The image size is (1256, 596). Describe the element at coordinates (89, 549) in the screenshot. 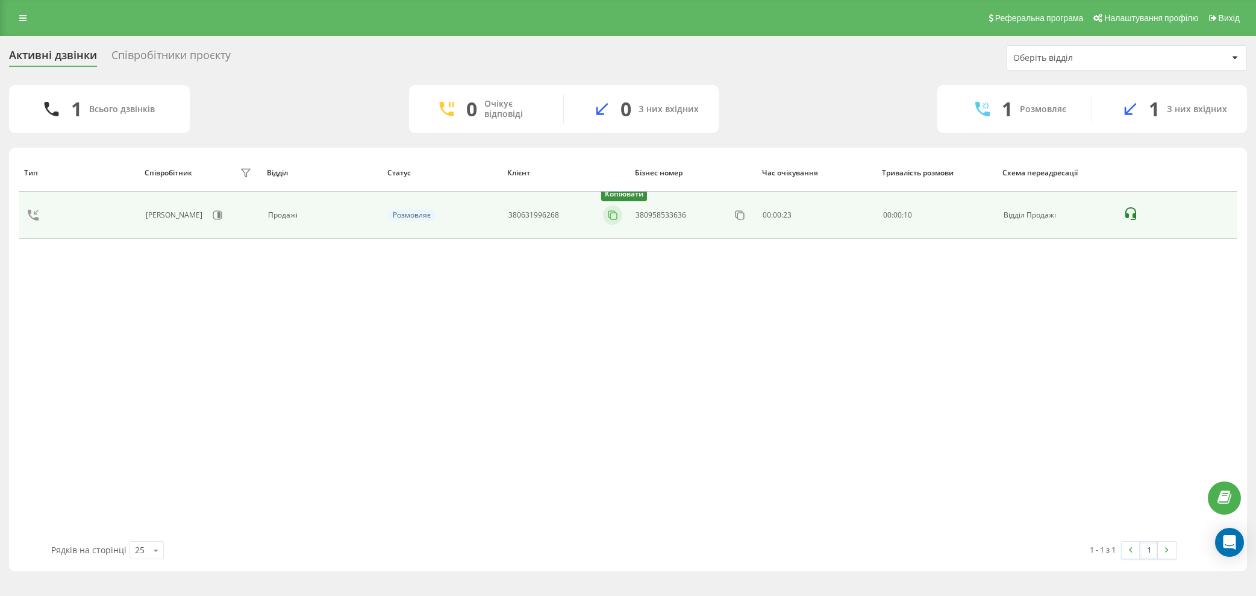

I see `span: Рядків на сторінці` at that location.